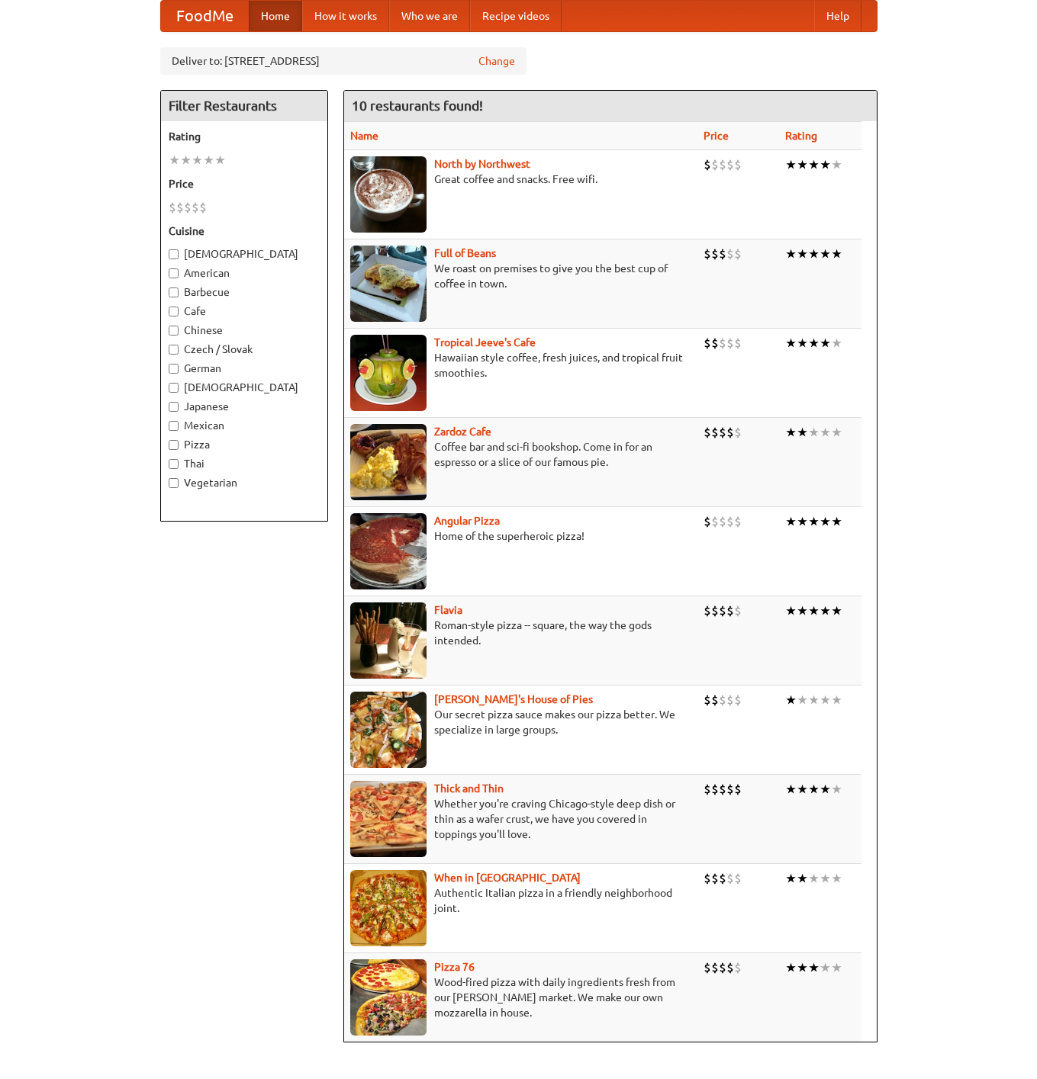 The height and width of the screenshot is (1079, 1037). What do you see at coordinates (173, 368) in the screenshot?
I see `input: German` at bounding box center [173, 368].